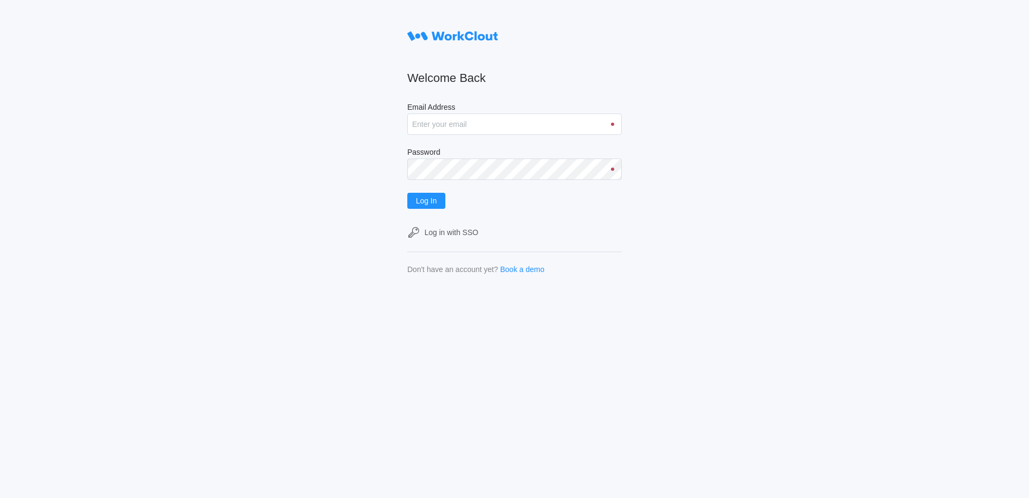 The image size is (1029, 498). I want to click on span: Log In, so click(426, 201).